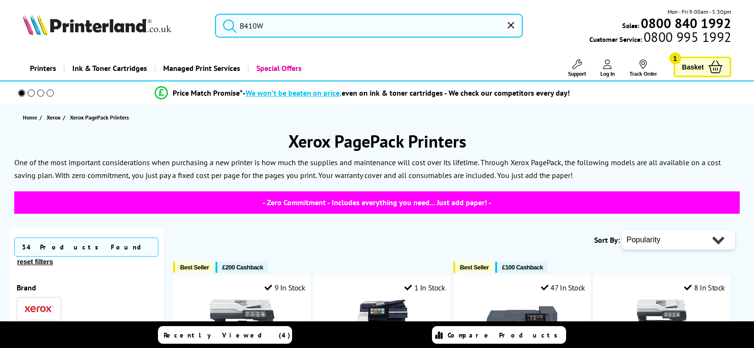 Image resolution: width=754 pixels, height=348 pixels. What do you see at coordinates (377, 169) in the screenshot?
I see `p: One of the most important considerations when purchasing a new printer is how much the supplies a...` at bounding box center [377, 169].